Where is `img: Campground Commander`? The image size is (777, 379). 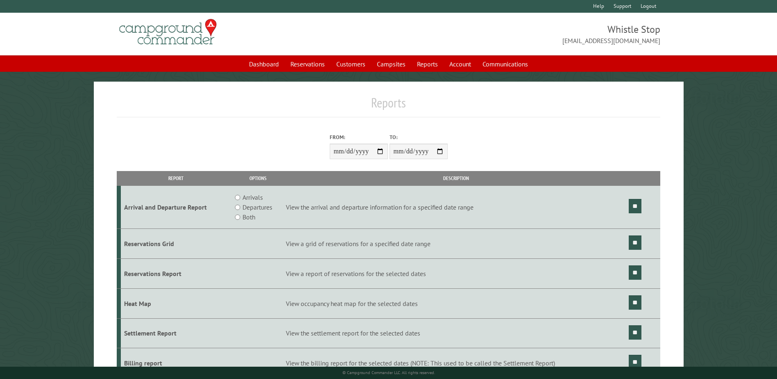
img: Campground Commander is located at coordinates (168, 32).